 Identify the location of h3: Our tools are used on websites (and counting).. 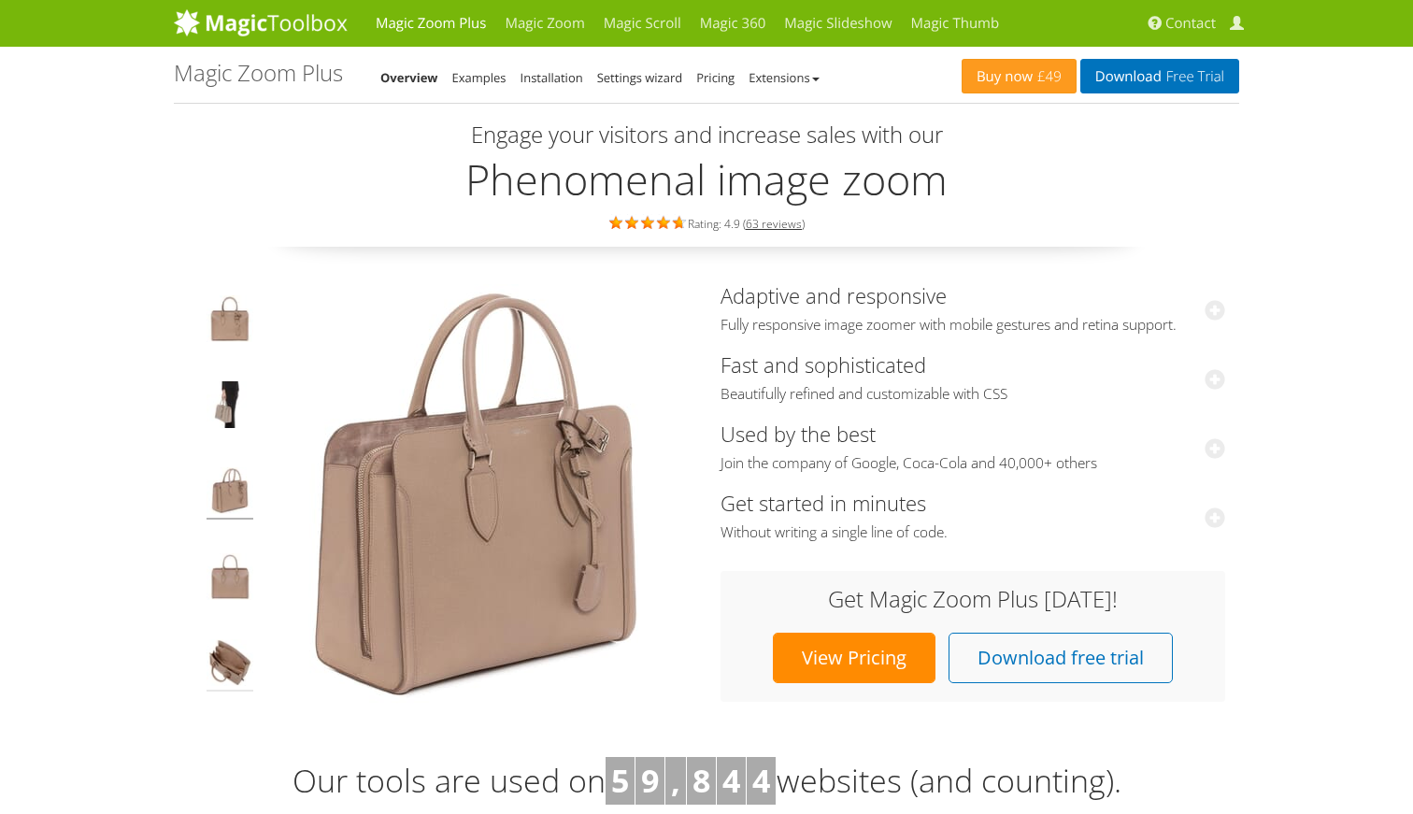
(707, 781).